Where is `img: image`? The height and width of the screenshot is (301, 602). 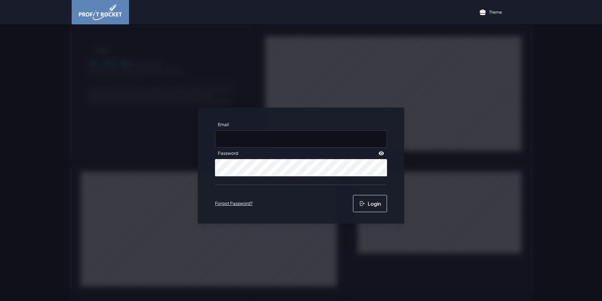 img: image is located at coordinates (100, 12).